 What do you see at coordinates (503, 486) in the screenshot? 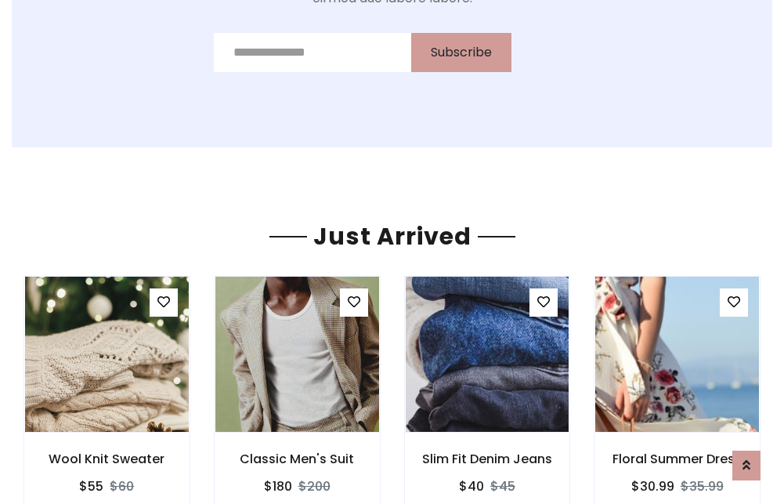
I see `del: $45` at bounding box center [503, 486].